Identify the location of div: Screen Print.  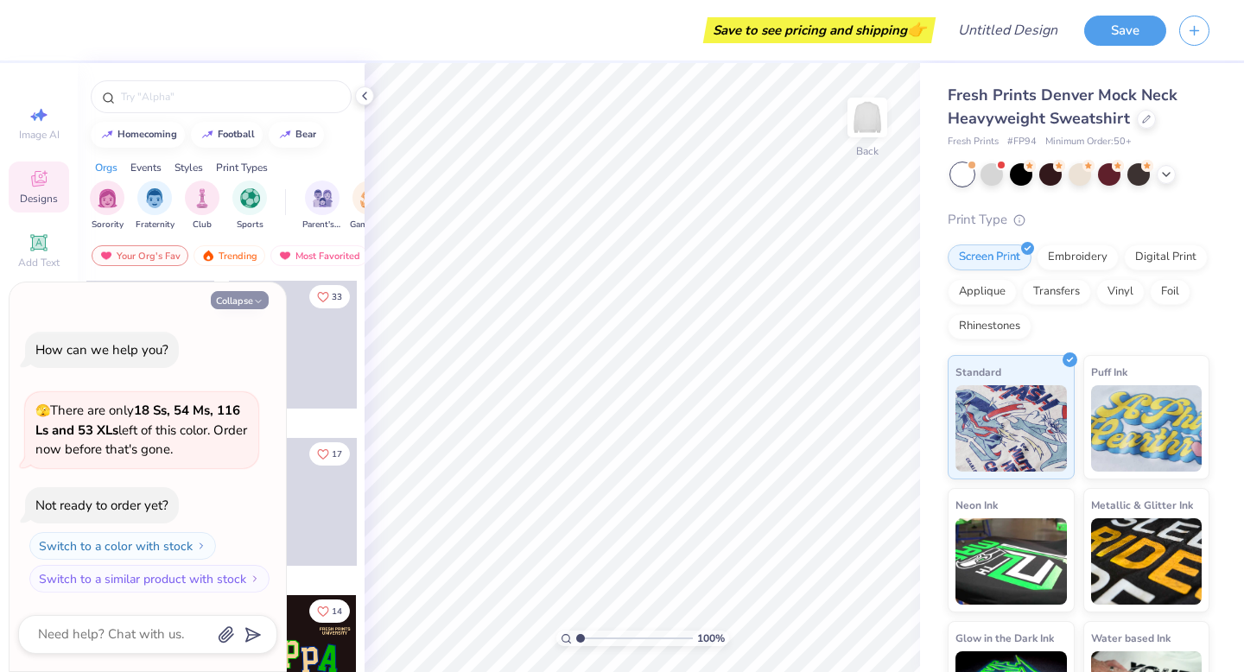
(989, 257).